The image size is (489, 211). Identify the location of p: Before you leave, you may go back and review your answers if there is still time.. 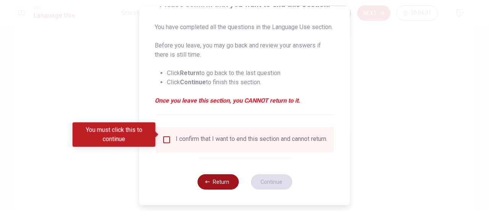
(245, 50).